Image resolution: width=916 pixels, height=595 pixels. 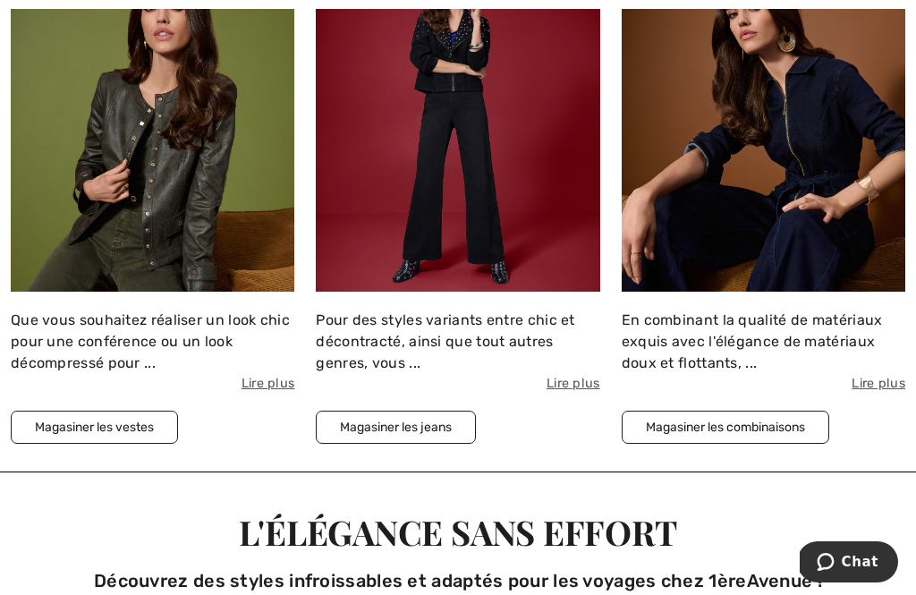 What do you see at coordinates (395, 426) in the screenshot?
I see `button: Magasiner les jeans` at bounding box center [395, 426].